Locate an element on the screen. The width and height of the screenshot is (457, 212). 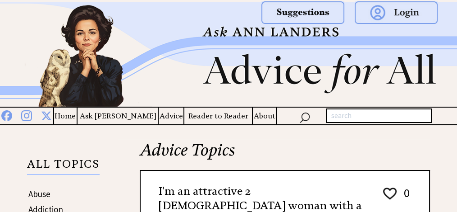
img: x%20blue.png is located at coordinates (46, 115).